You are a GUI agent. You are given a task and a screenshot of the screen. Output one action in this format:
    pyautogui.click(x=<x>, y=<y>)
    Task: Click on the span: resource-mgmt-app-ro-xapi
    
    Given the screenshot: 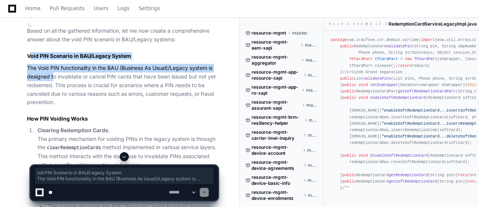 What is the action you would take?
    pyautogui.click(x=275, y=90)
    